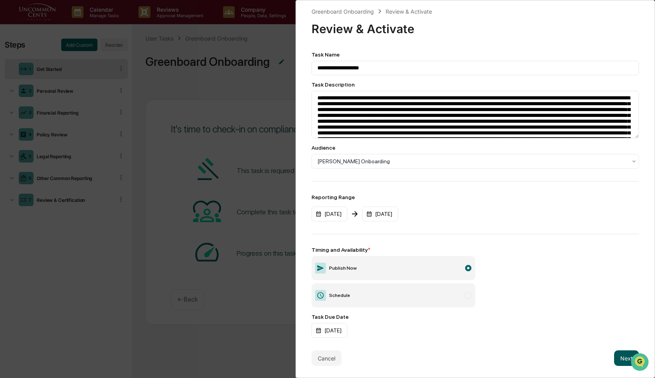 The width and height of the screenshot is (655, 378). Describe the element at coordinates (475, 250) in the screenshot. I see `div: Timing and Availability` at that location.